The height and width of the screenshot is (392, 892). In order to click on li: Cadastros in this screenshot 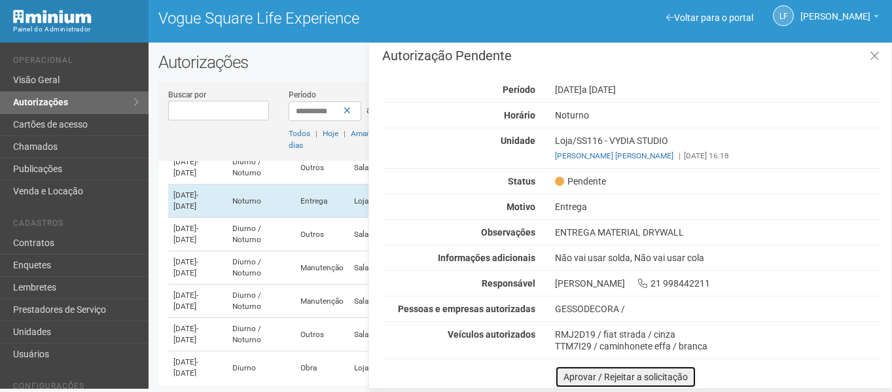, I will do `click(76, 225)`.